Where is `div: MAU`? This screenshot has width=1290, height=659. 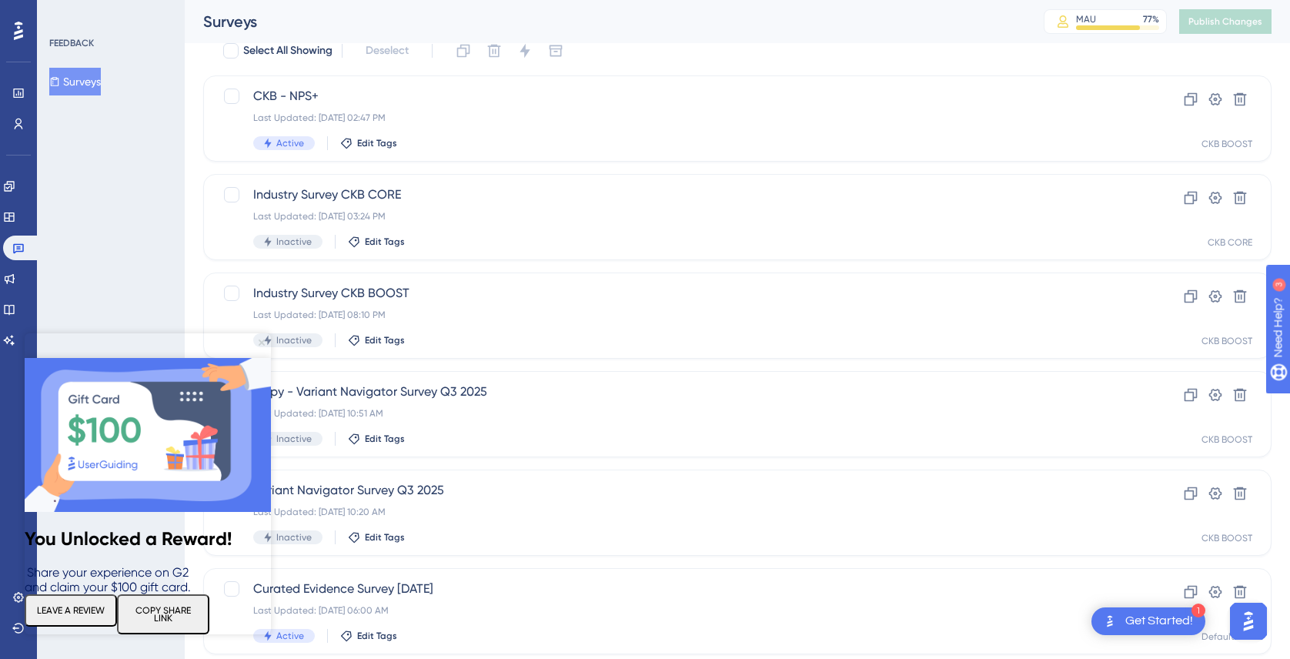 div: MAU is located at coordinates (1086, 19).